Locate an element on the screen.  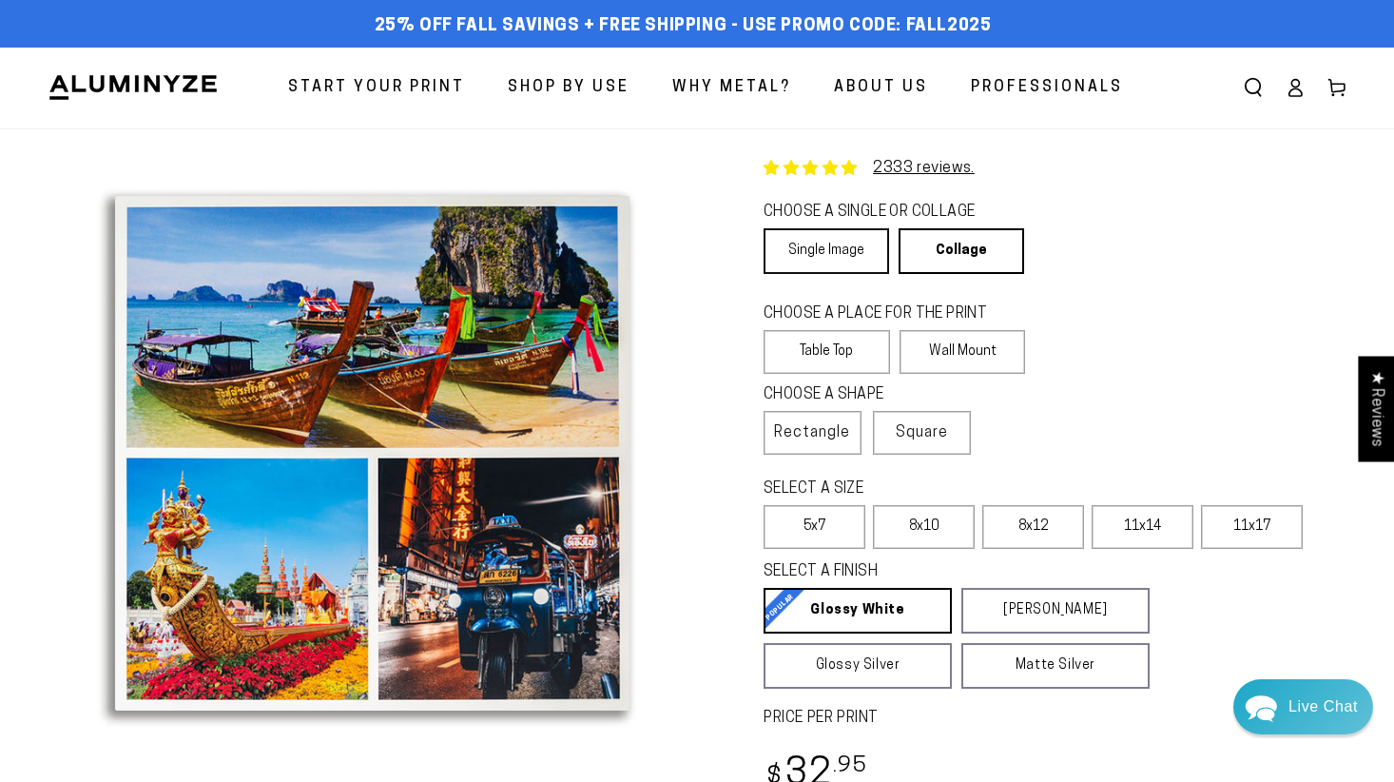
div: Contact Us Directly is located at coordinates (1323, 707).